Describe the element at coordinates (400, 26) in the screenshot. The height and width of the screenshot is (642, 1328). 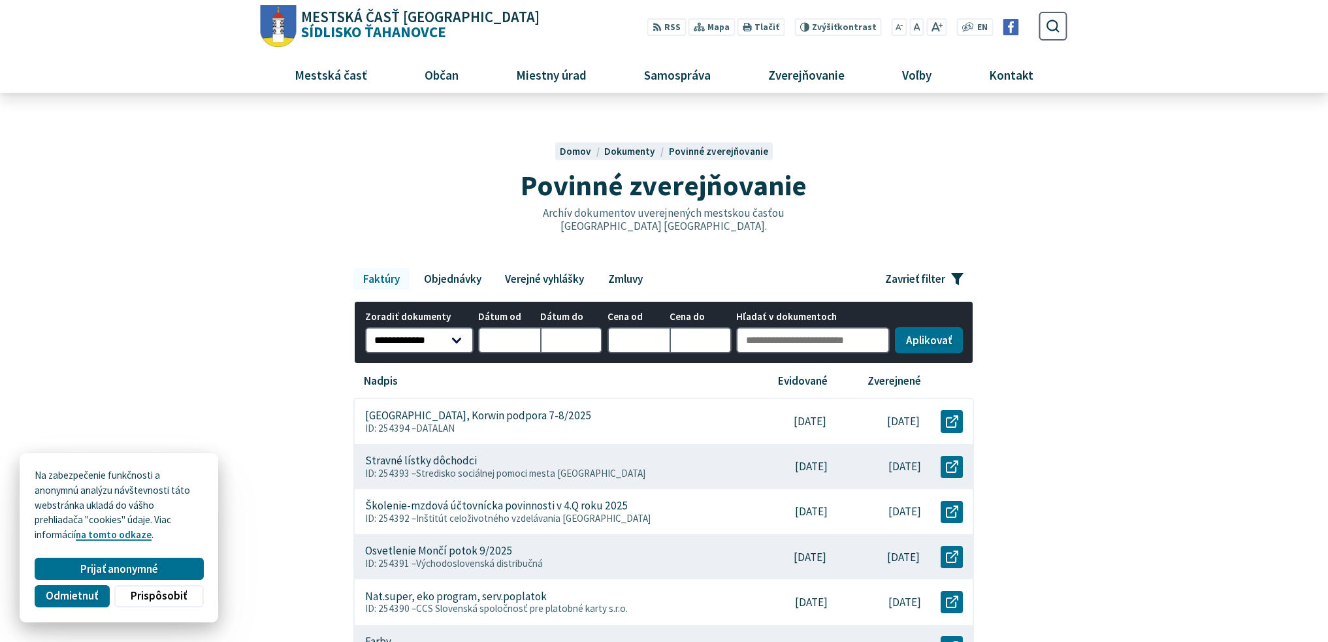
I see `a: Logo Sídlisko Ťahanovce, prejsť na domovskú stránku.` at that location.